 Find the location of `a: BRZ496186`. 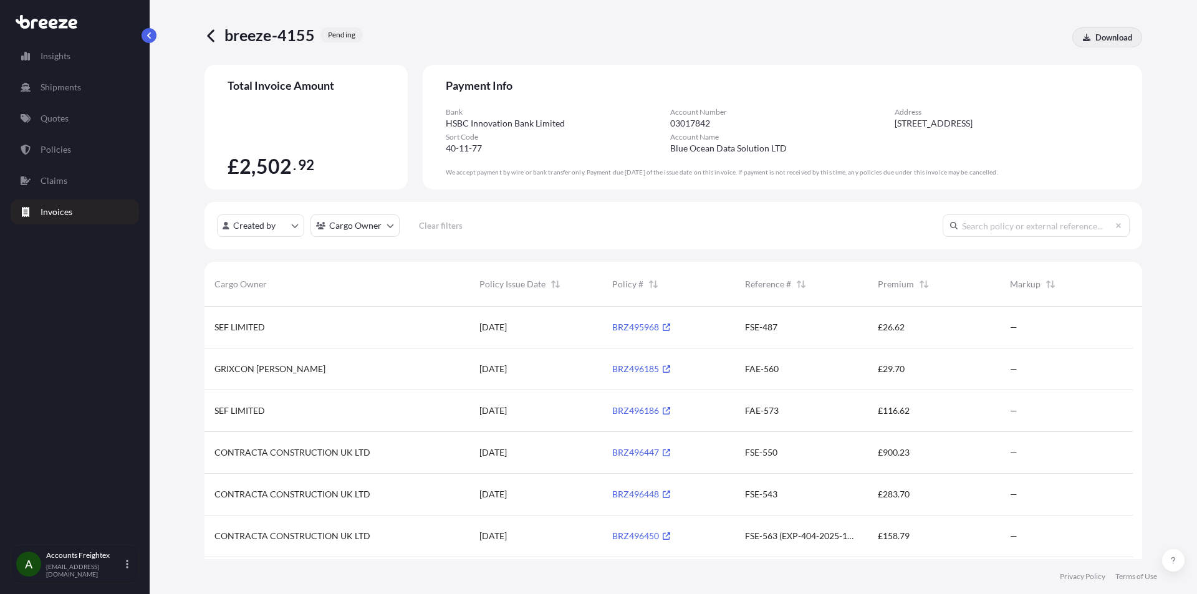

a: BRZ496186 is located at coordinates (641, 410).